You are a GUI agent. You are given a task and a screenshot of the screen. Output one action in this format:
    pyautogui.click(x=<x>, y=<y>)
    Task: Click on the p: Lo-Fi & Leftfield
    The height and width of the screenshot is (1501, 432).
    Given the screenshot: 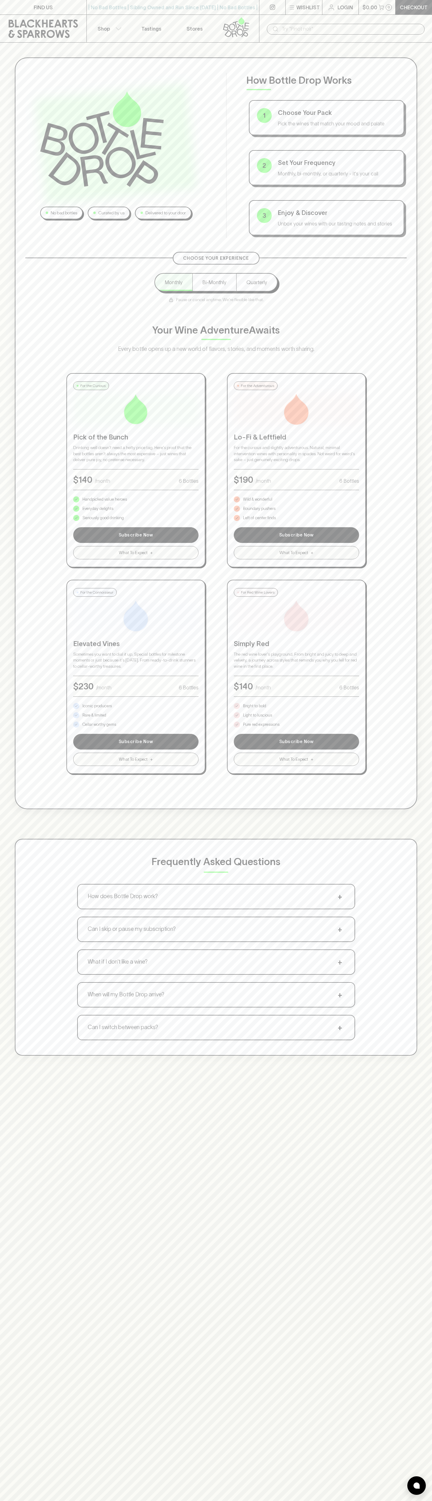 What is the action you would take?
    pyautogui.click(x=297, y=437)
    